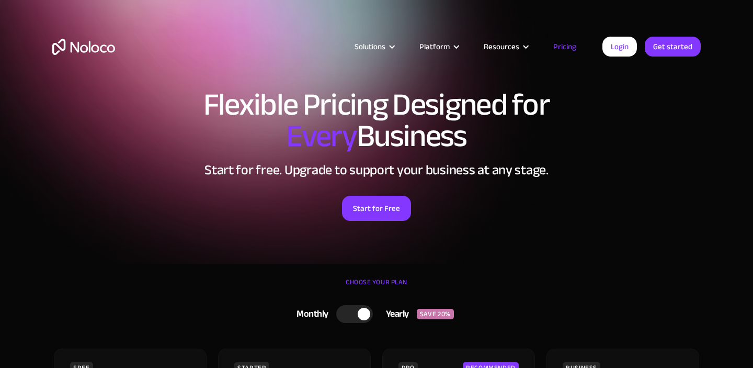 This screenshot has width=753, height=368. What do you see at coordinates (435, 314) in the screenshot?
I see `div: SAVE 20%` at bounding box center [435, 314].